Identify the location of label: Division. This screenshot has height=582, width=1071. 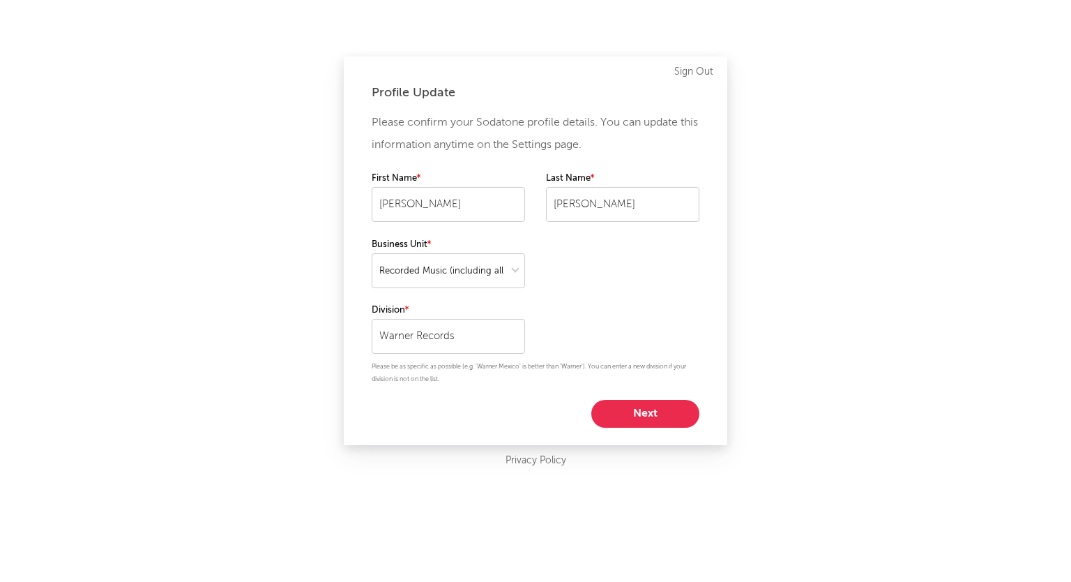
(448, 310).